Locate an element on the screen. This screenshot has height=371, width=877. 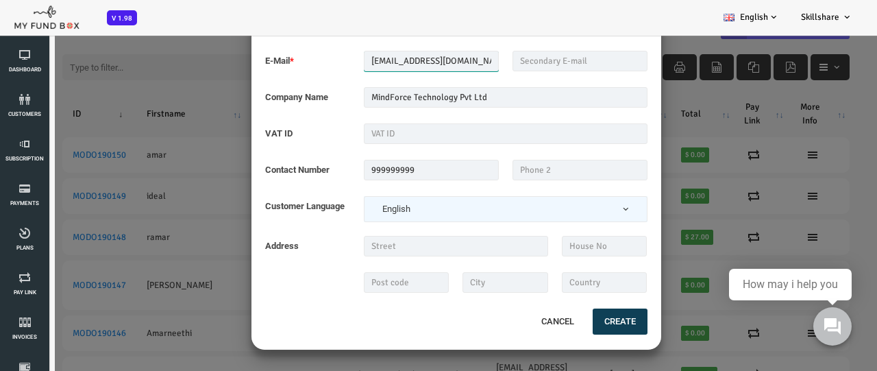
label: Customer Language is located at coordinates (273, 207).